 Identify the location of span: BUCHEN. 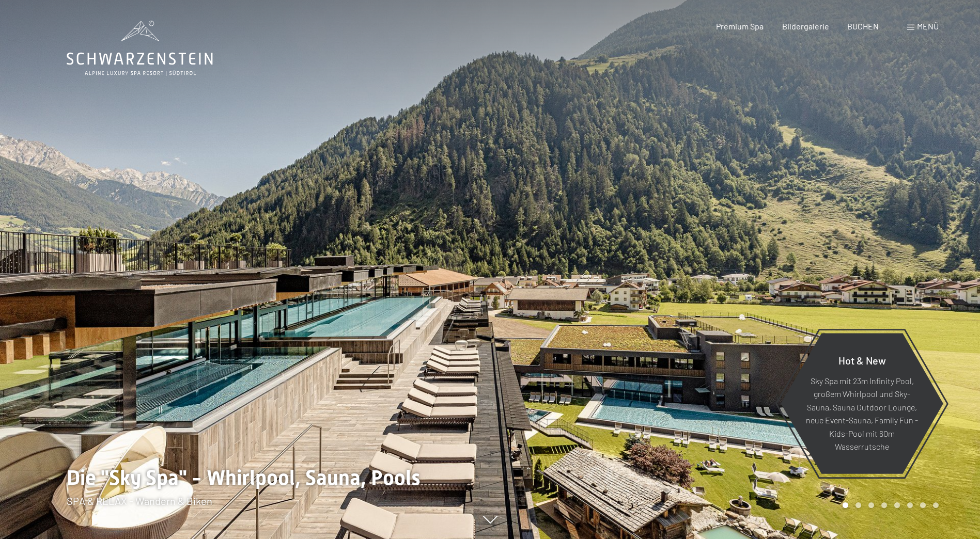
(862, 26).